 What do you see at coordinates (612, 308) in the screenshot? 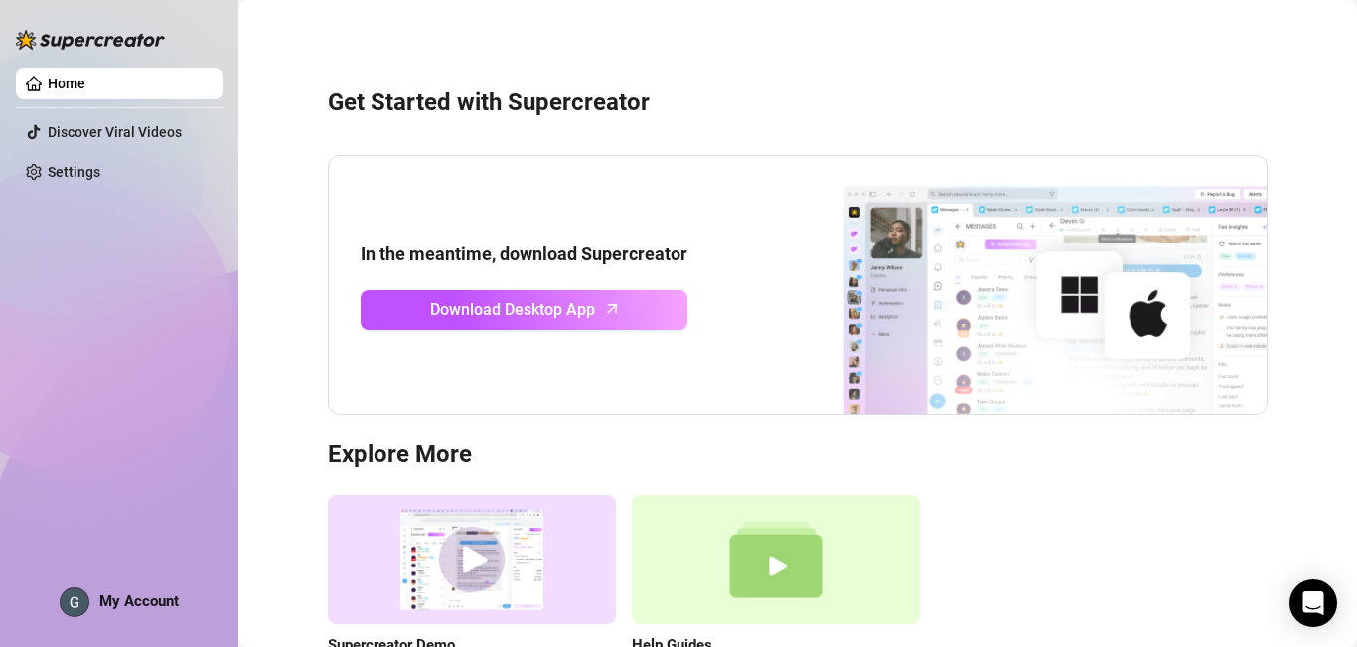
I see `span: arrow-up` at bounding box center [612, 308].